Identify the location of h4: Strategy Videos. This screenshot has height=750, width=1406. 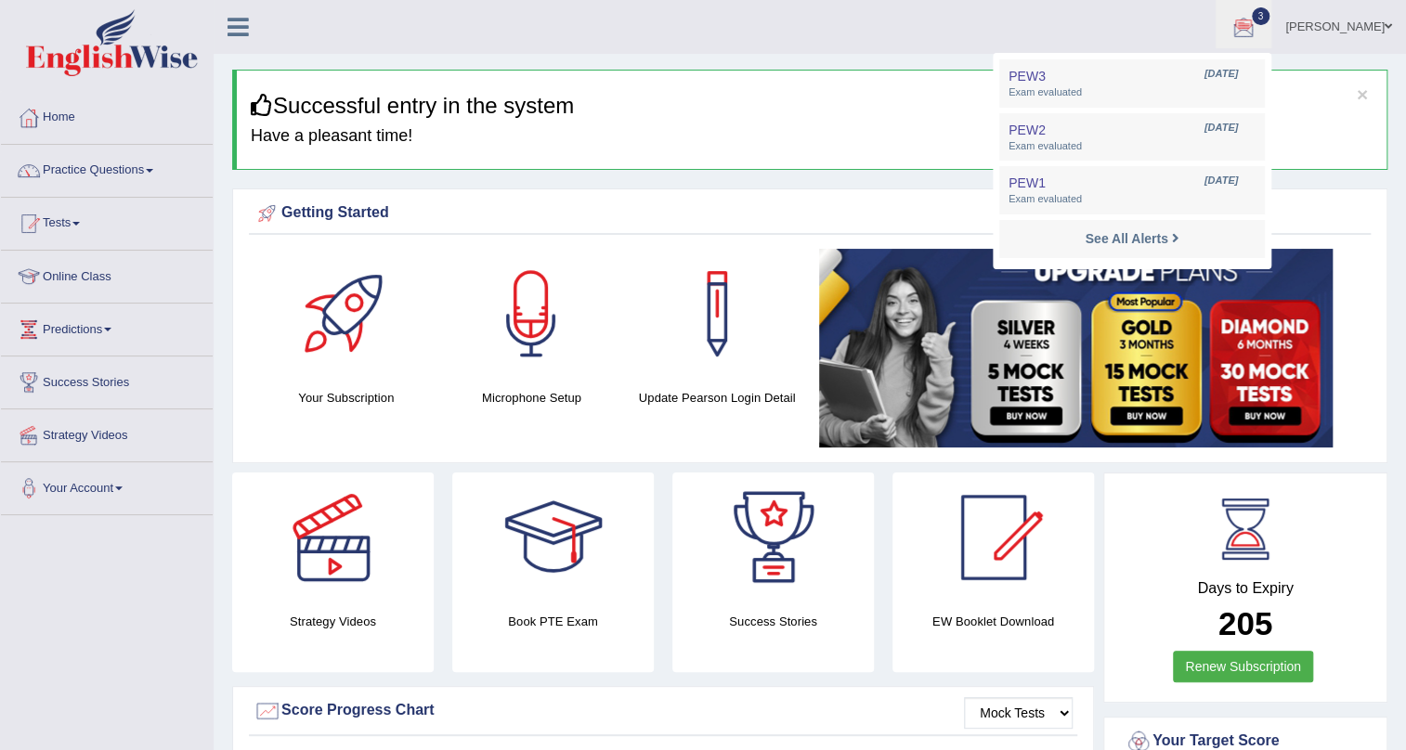
(332, 621).